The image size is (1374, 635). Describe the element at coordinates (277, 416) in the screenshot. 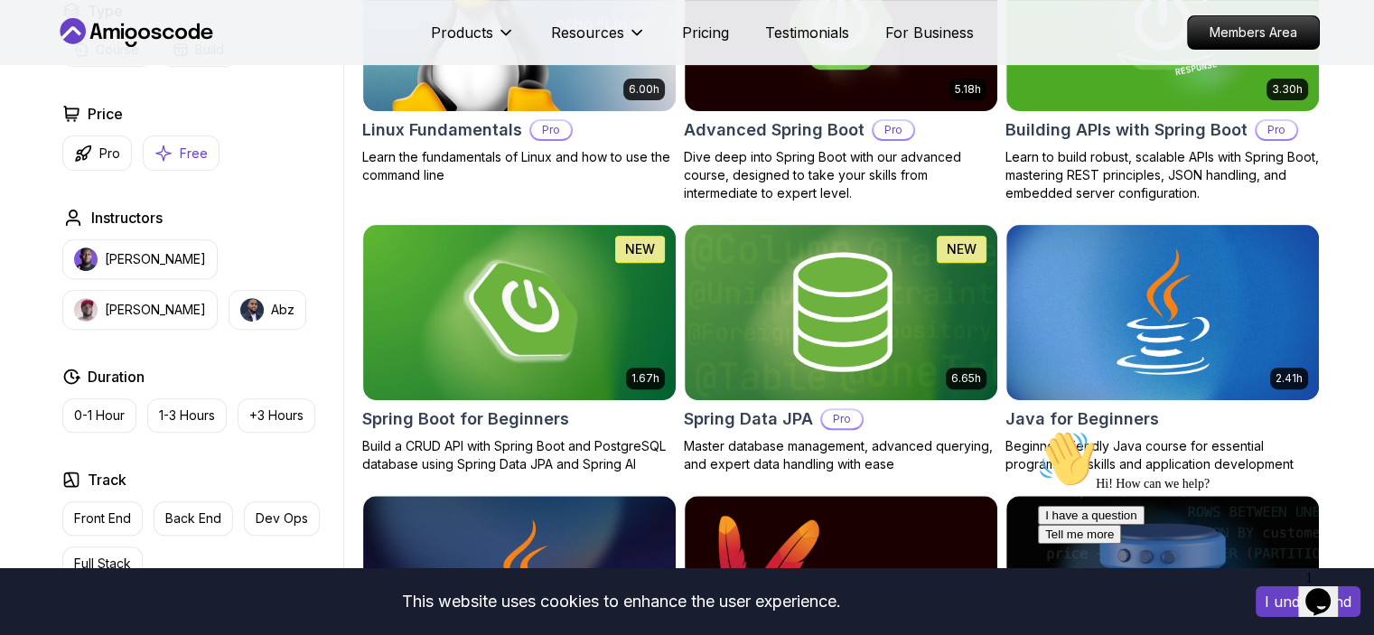

I see `p: +3 Hours` at that location.